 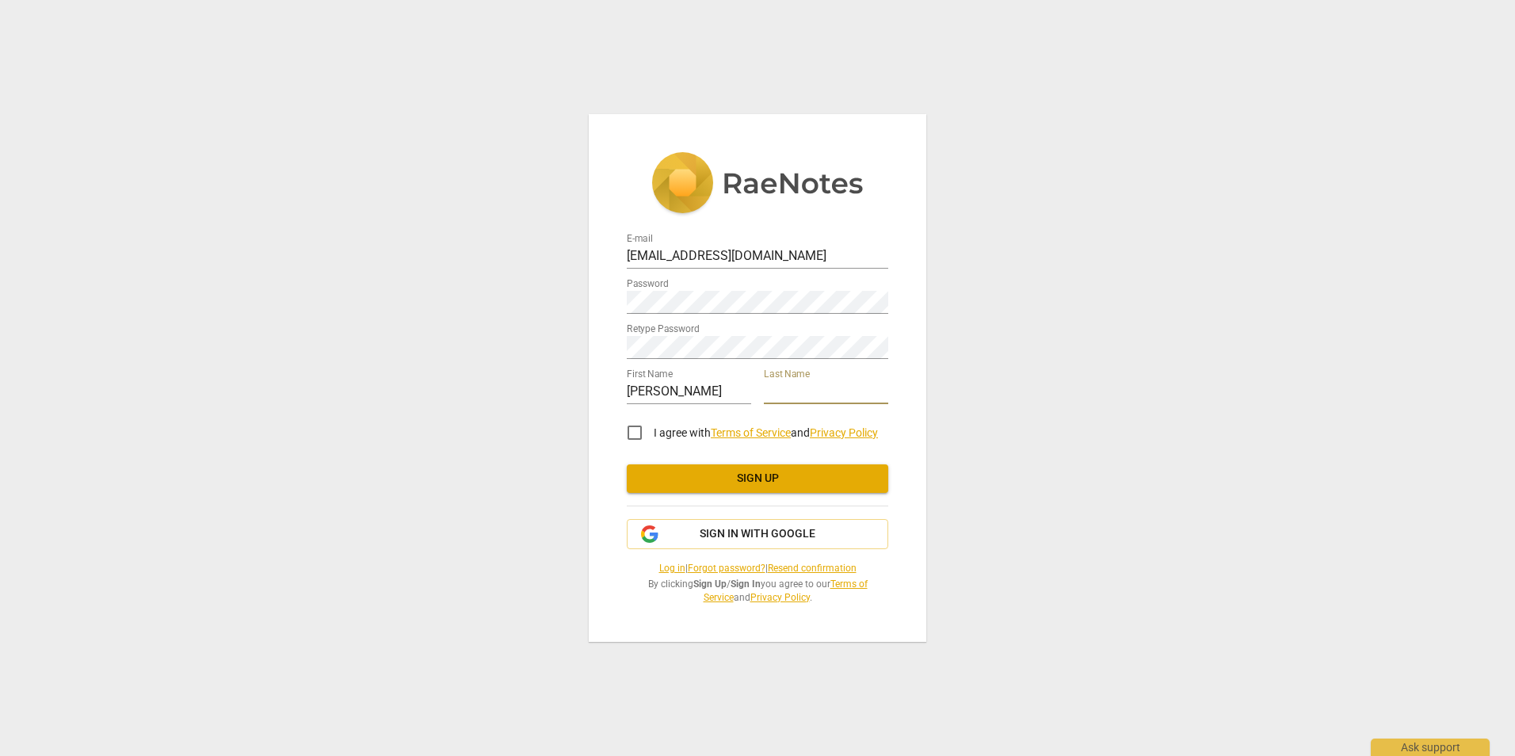 I want to click on span: I agree with and, so click(x=765, y=433).